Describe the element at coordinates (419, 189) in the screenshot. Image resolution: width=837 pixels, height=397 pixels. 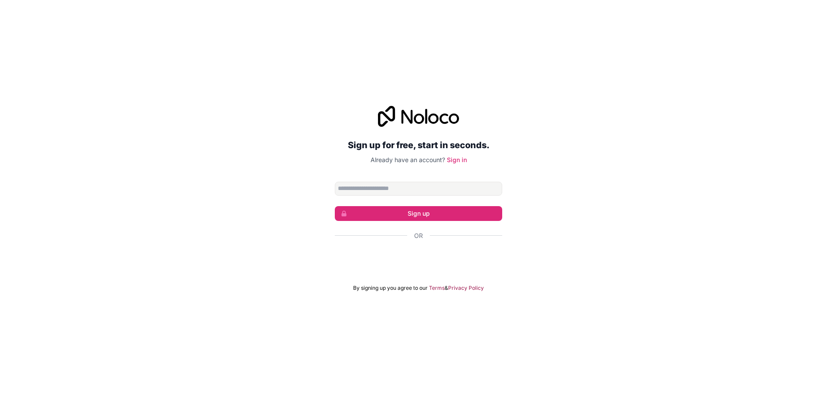
I see `input: Email address` at that location.